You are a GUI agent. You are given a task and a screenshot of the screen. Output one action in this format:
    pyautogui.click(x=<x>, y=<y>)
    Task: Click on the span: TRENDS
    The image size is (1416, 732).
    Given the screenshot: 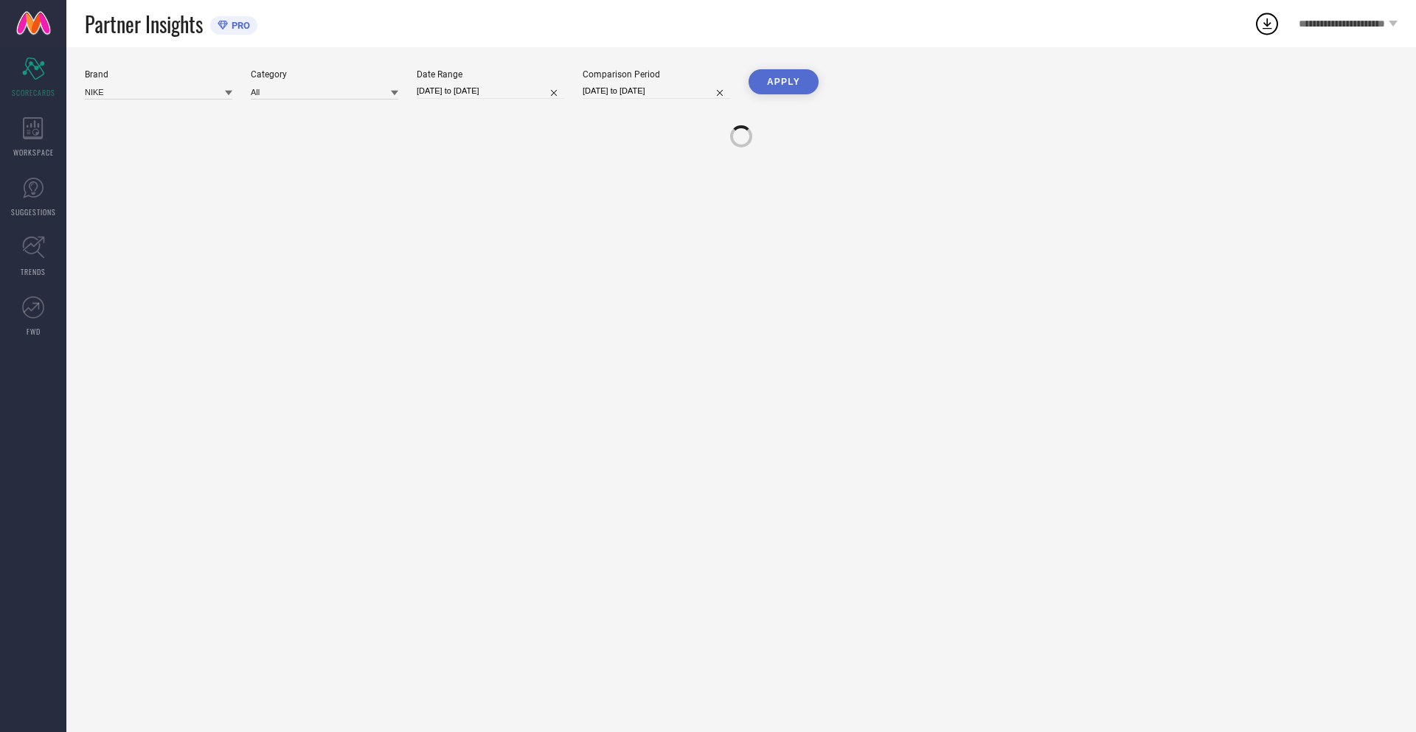 What is the action you would take?
    pyautogui.click(x=33, y=271)
    